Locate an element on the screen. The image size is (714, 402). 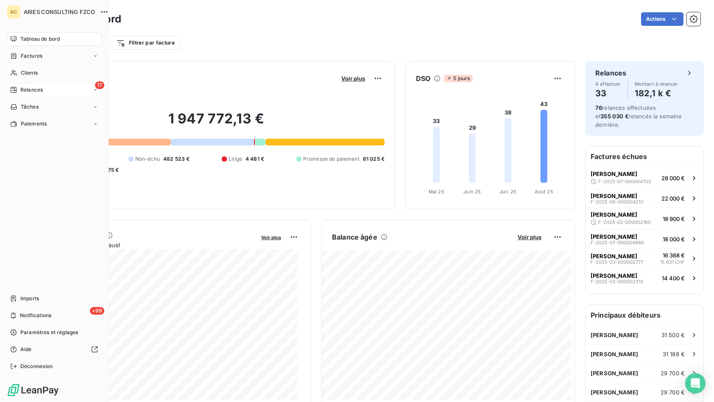
span: 14 400 € is located at coordinates (673, 278).